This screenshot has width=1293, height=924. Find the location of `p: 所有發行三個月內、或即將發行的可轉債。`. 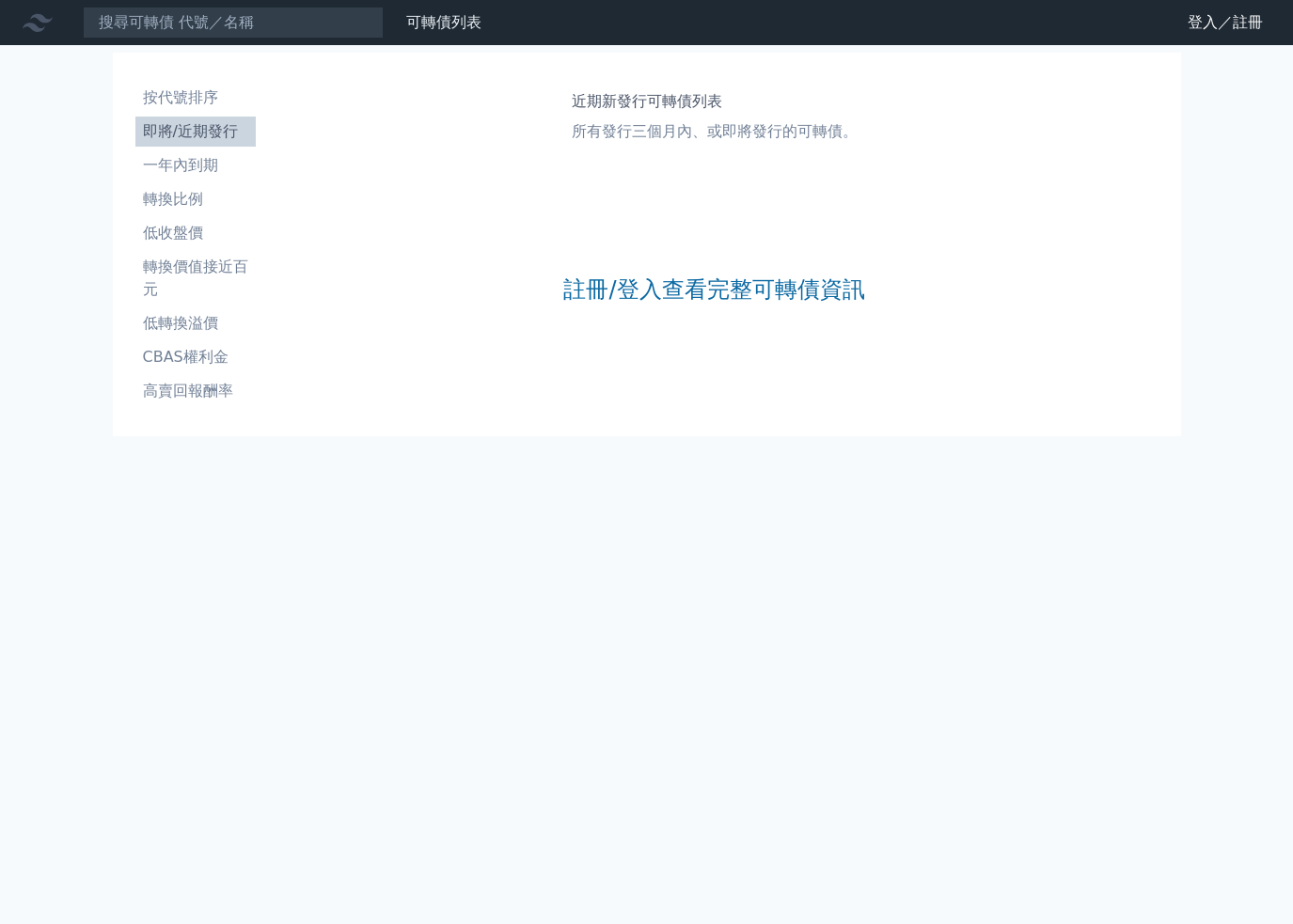

p: 所有發行三個月內、或即將發行的可轉債。 is located at coordinates (715, 131).